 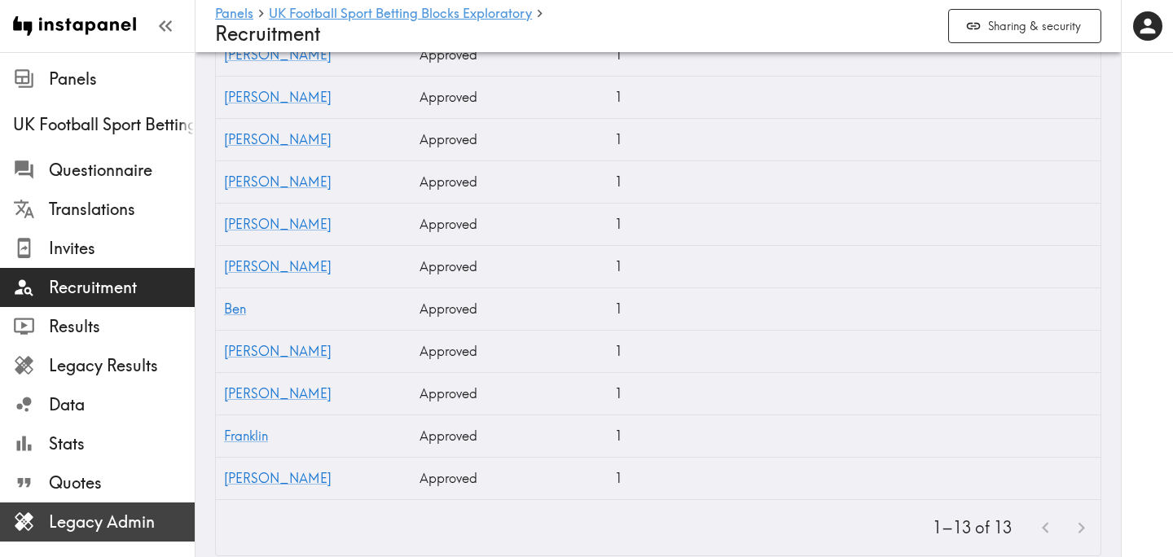 I want to click on a: Franklin, so click(x=246, y=436).